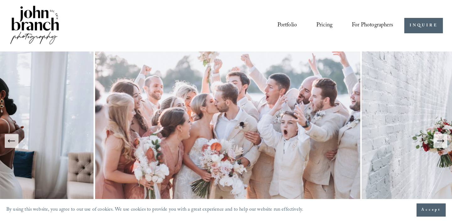 This screenshot has height=221, width=452. What do you see at coordinates (155, 210) in the screenshot?
I see `p: By using this website, you agree to our use of cookies. We use cookies to provide you with a grea...` at bounding box center [155, 210].